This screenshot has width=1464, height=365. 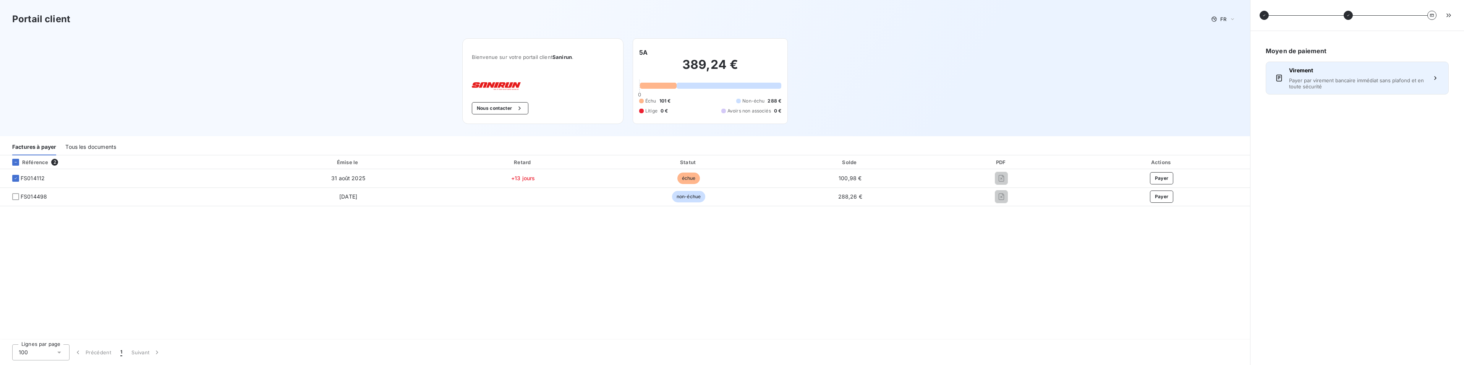 What do you see at coordinates (23, 352) in the screenshot?
I see `span: 100` at bounding box center [23, 352].